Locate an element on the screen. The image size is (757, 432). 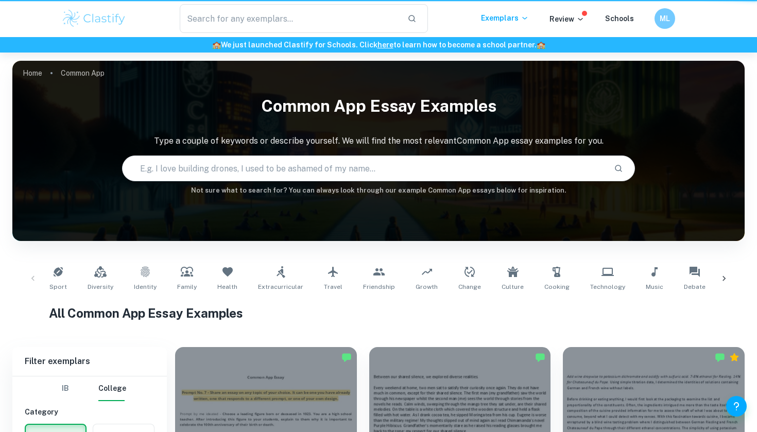
button: College is located at coordinates (112, 389).